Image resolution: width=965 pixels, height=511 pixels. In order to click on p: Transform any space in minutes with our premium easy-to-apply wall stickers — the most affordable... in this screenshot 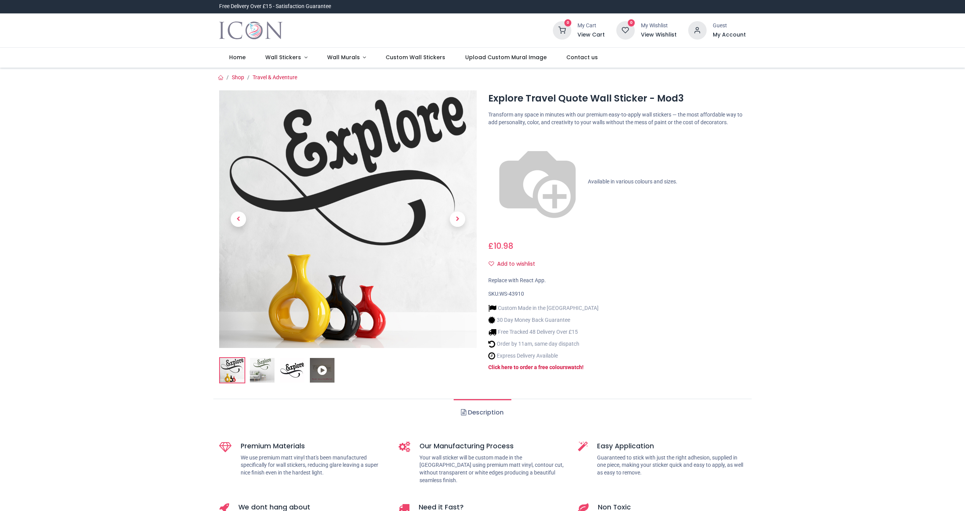, I will do `click(617, 118)`.